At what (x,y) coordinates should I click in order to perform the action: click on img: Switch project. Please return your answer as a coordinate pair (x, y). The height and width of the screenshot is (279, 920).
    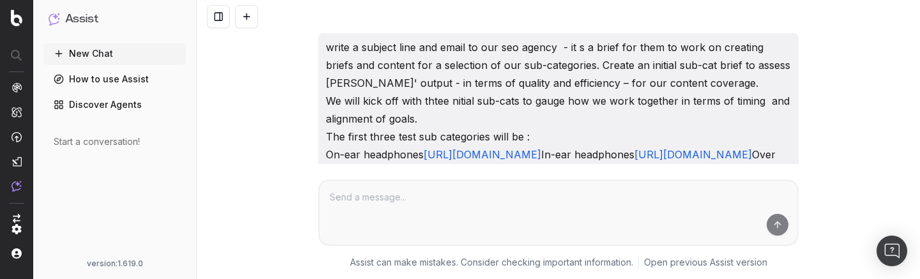
    Looking at the image, I should click on (17, 219).